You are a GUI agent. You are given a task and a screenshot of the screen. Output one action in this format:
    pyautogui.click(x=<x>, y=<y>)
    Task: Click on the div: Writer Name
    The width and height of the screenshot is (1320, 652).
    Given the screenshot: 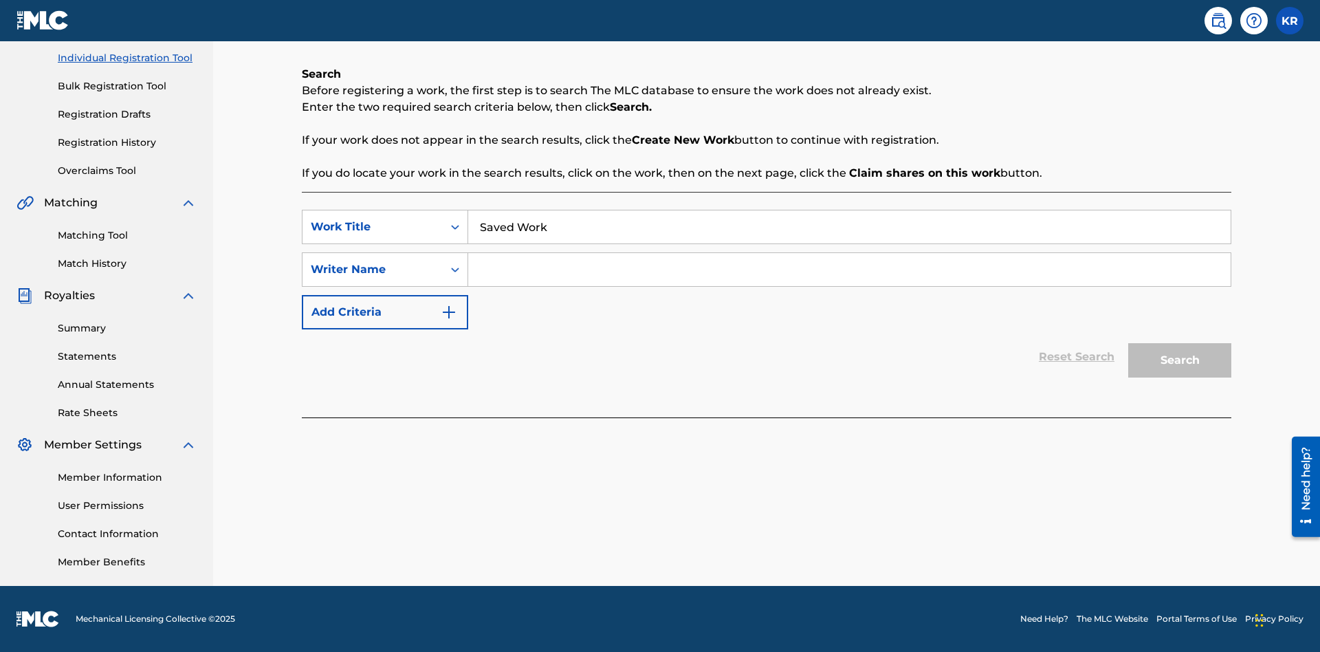 What is the action you would take?
    pyautogui.click(x=373, y=269)
    